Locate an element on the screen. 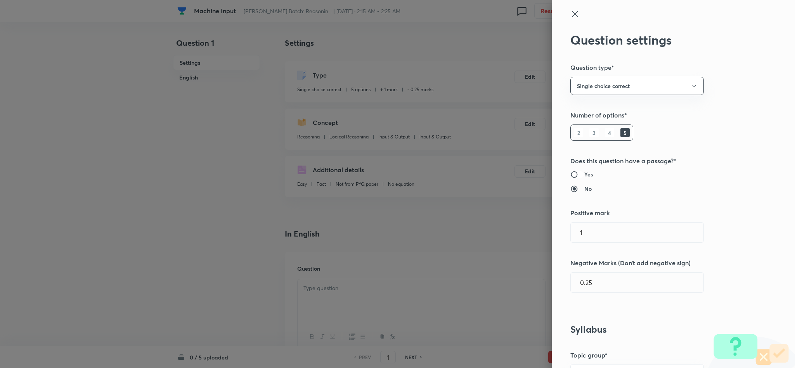 The width and height of the screenshot is (795, 368). h6: 3 is located at coordinates (594, 133).